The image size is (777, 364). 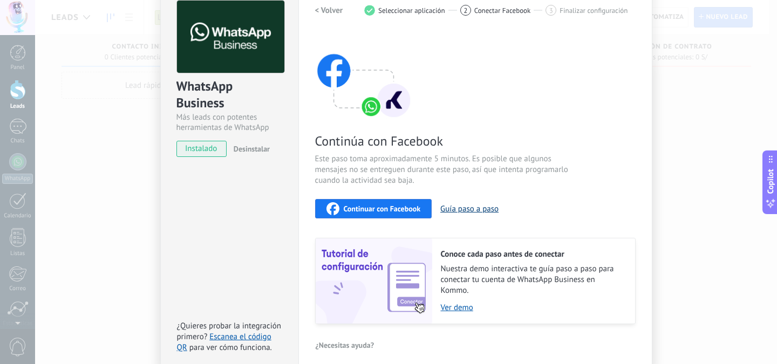 What do you see at coordinates (229, 122) in the screenshot?
I see `div: Más leads con potentes herramientas de WhatsApp` at bounding box center [229, 122].